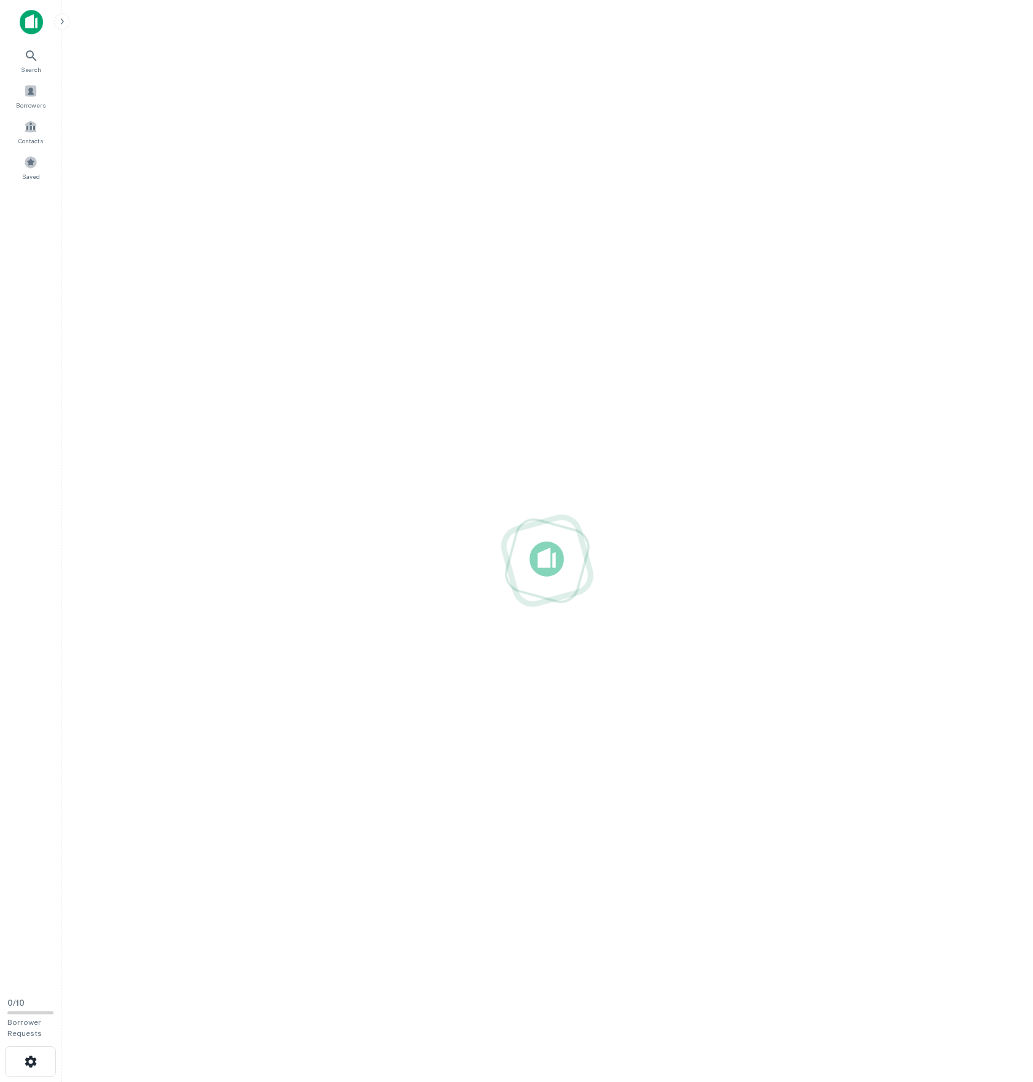 This screenshot has height=1082, width=1033. What do you see at coordinates (31, 60) in the screenshot?
I see `div: Search` at bounding box center [31, 60].